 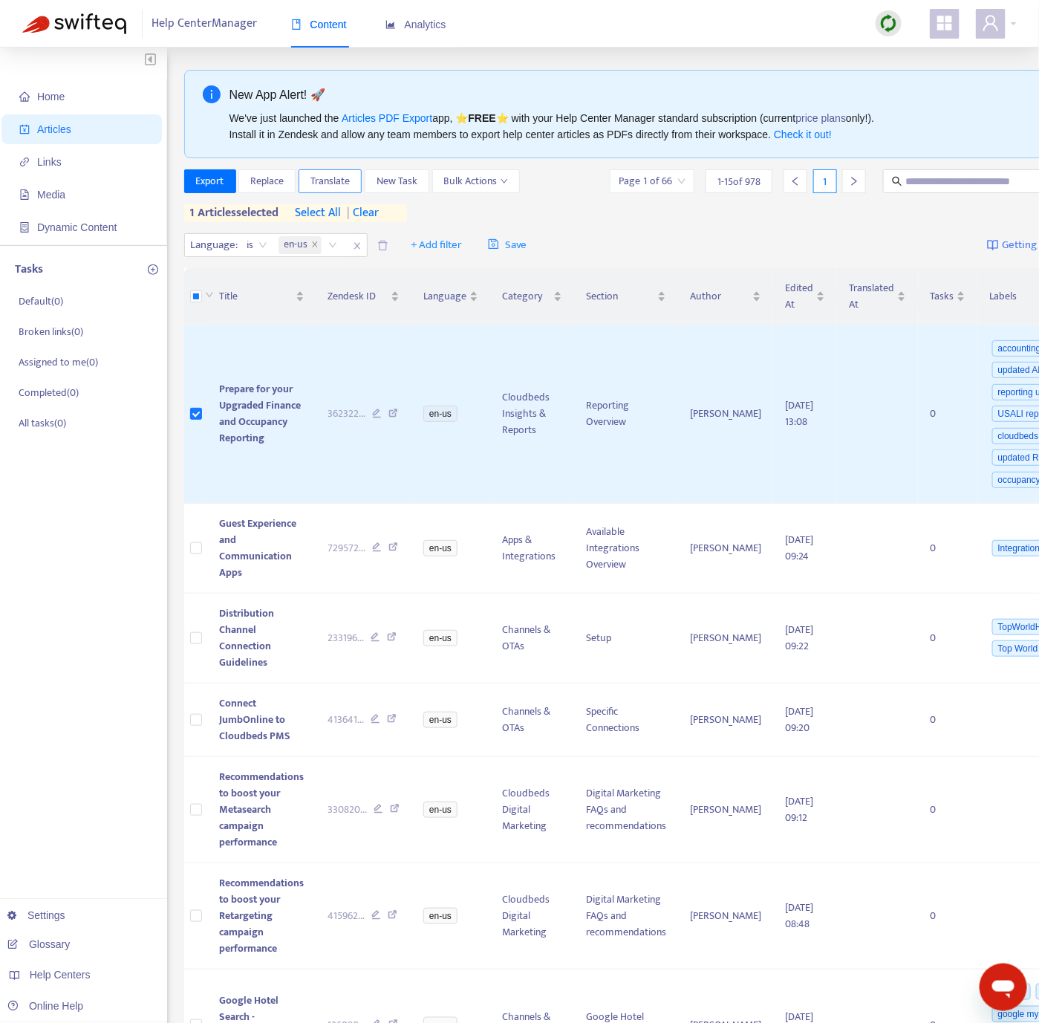 What do you see at coordinates (267, 181) in the screenshot?
I see `span: Replace` at bounding box center [267, 181].